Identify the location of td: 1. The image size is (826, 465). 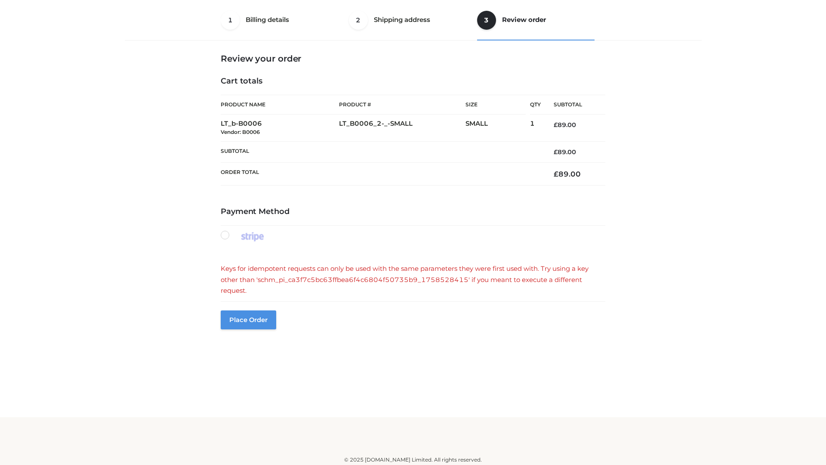
(535, 128).